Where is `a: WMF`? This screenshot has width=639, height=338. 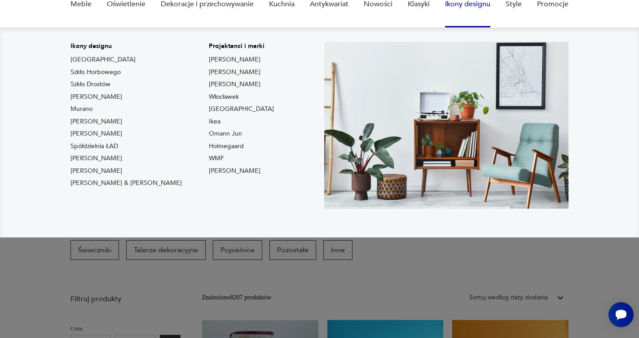
a: WMF is located at coordinates (216, 158).